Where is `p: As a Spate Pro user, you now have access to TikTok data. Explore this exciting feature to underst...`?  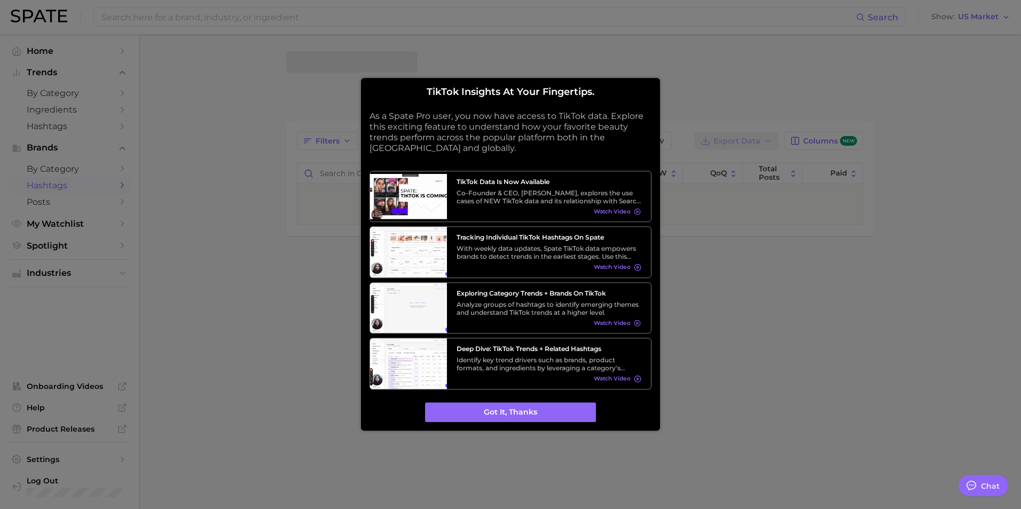 p: As a Spate Pro user, you now have access to TikTok data. Explore this exciting feature to underst... is located at coordinates (510, 132).